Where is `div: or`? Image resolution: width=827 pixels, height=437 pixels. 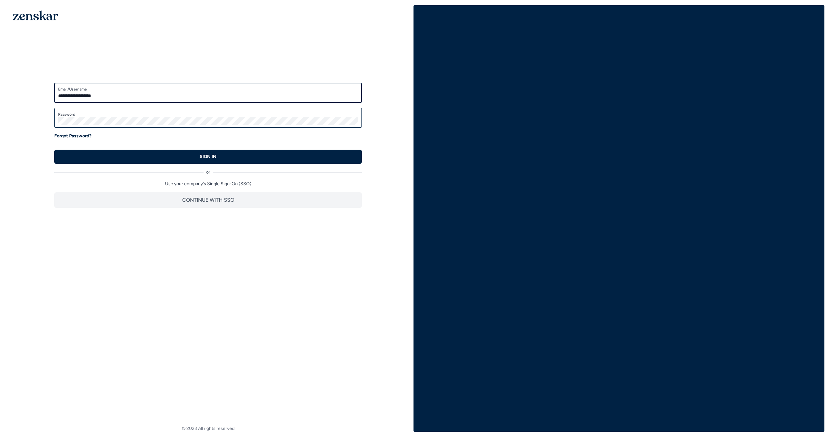
div: or is located at coordinates (208, 170).